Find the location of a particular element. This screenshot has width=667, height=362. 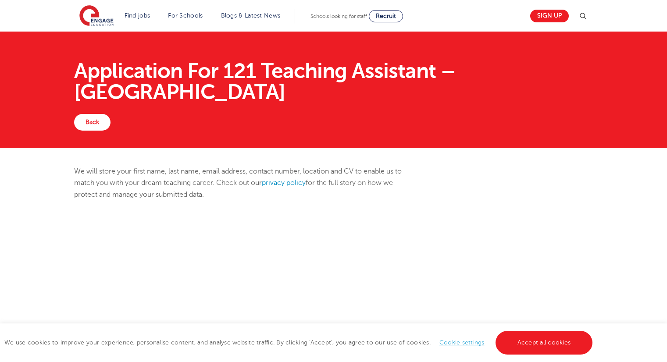

a: Find jobs is located at coordinates (137, 15).